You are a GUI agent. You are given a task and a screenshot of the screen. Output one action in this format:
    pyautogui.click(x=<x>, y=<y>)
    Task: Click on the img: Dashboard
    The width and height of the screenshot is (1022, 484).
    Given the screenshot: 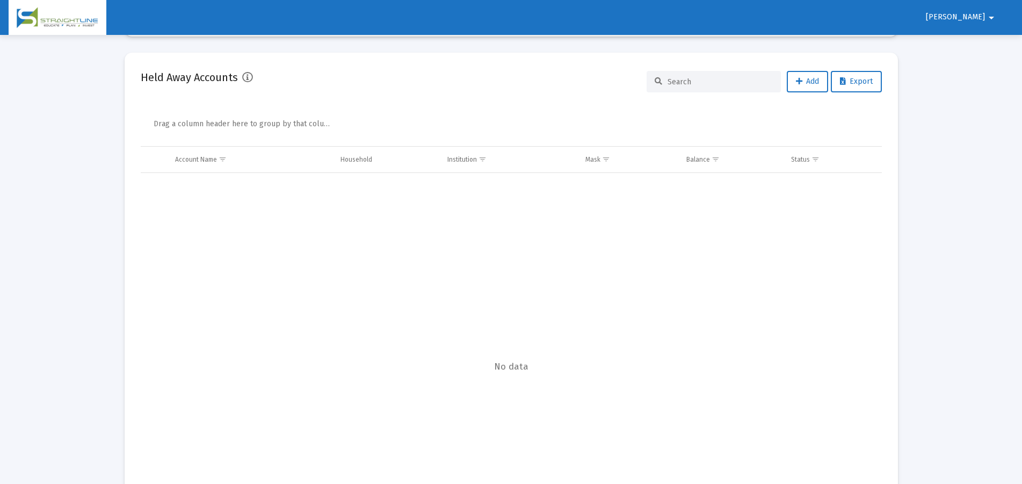 What is the action you would take?
    pyautogui.click(x=57, y=18)
    